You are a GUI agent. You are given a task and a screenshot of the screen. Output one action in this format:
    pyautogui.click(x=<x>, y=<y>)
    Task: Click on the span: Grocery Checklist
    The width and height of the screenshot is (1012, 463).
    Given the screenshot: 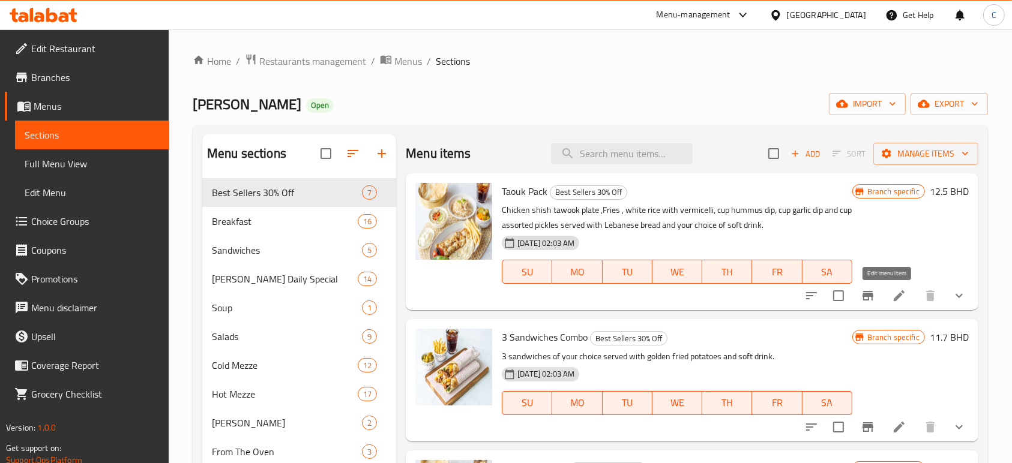 What is the action you would take?
    pyautogui.click(x=95, y=394)
    